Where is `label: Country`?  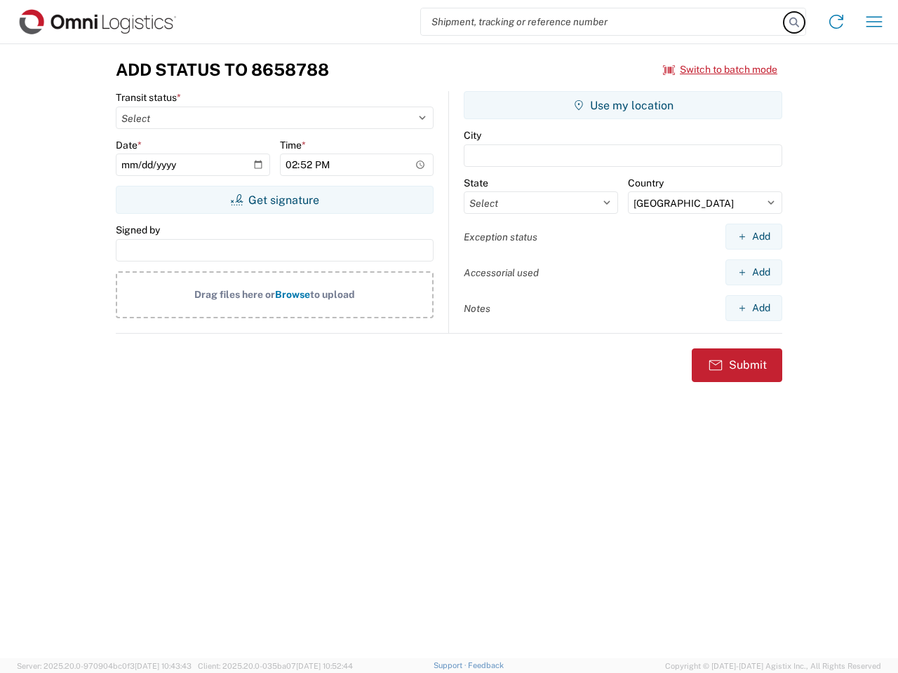 label: Country is located at coordinates (645, 183).